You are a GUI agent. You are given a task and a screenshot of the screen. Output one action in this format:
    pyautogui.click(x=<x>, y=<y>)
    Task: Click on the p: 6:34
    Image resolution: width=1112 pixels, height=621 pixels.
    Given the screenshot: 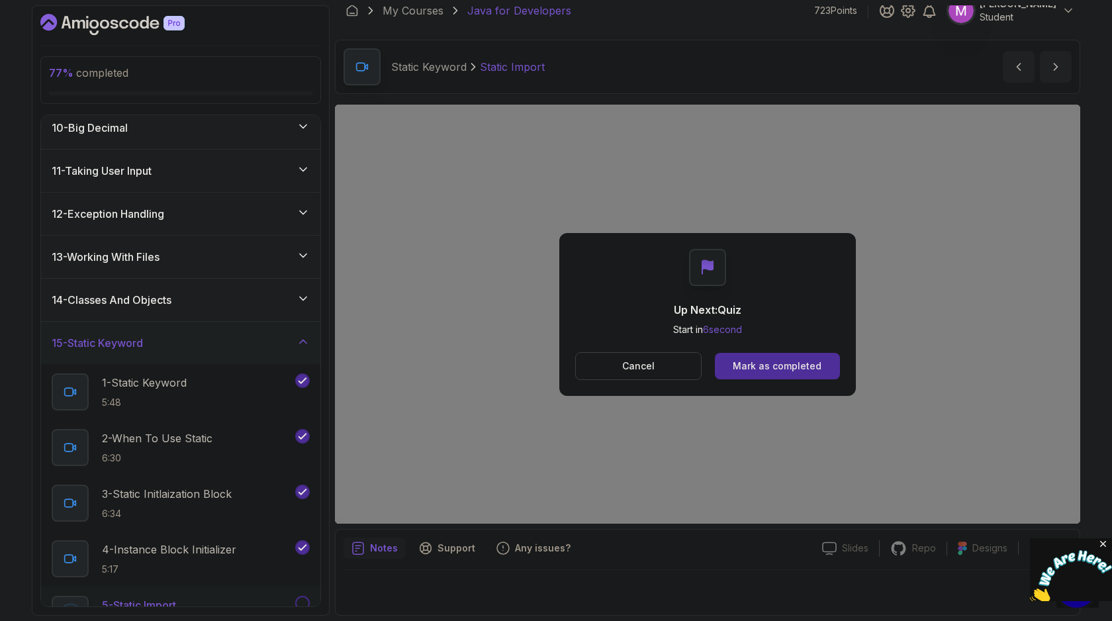 What is the action you would take?
    pyautogui.click(x=167, y=513)
    